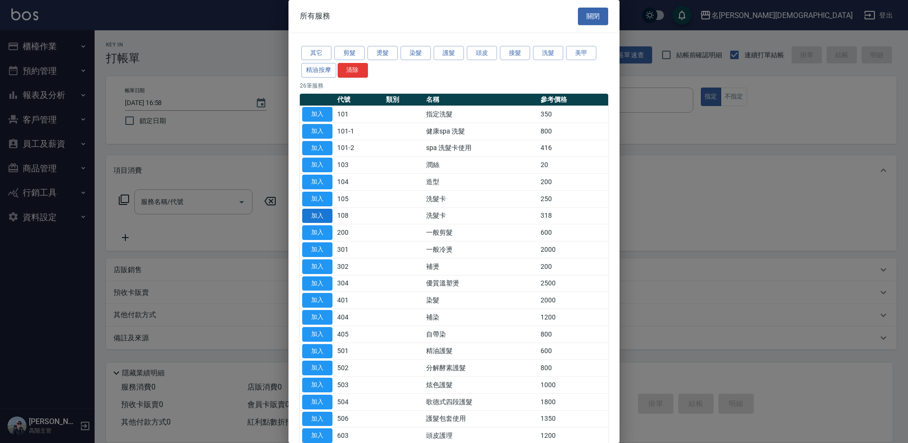 This screenshot has height=443, width=908. I want to click on td: 健康spa 洗髮, so click(481, 131).